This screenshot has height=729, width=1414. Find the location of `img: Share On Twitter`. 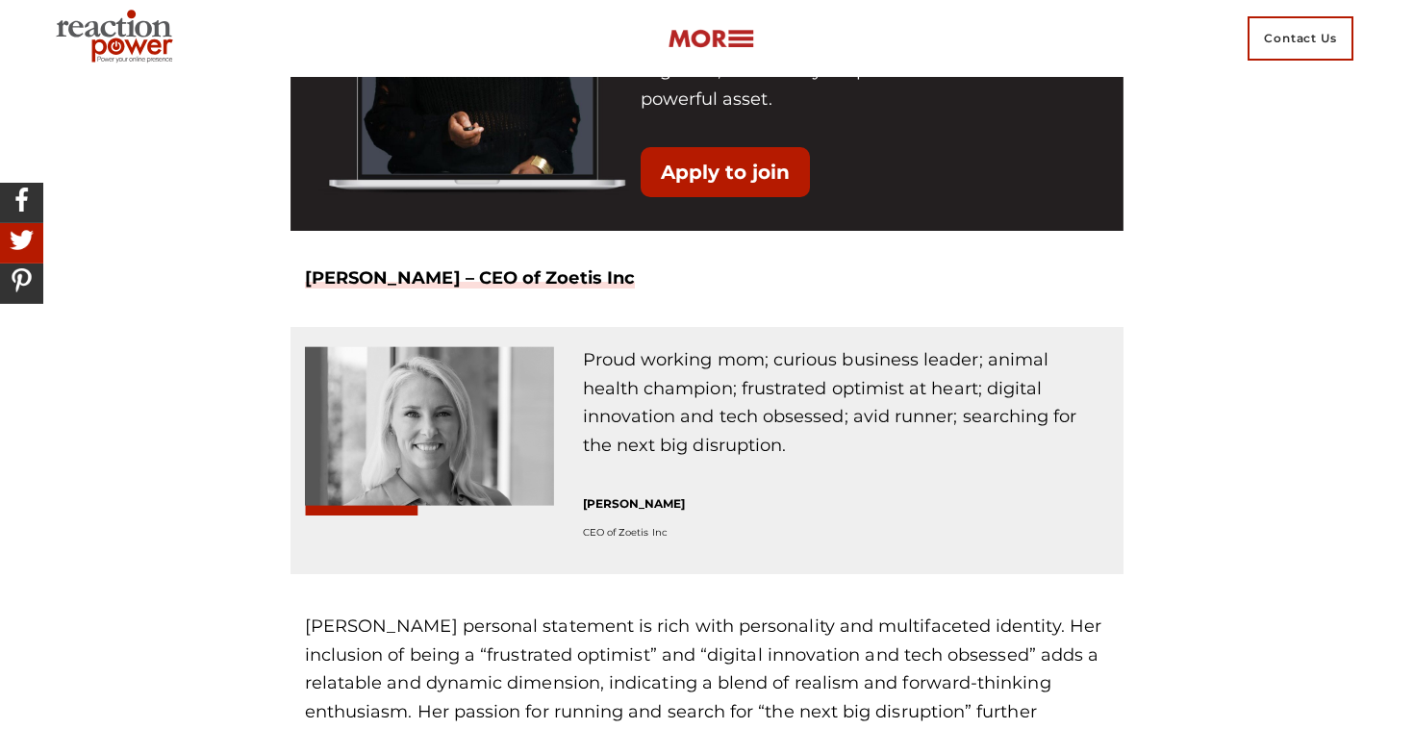

img: Share On Twitter is located at coordinates (21, 240).